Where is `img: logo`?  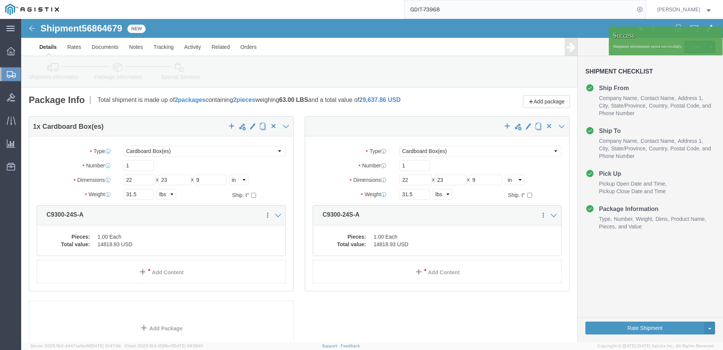 img: logo is located at coordinates (32, 9).